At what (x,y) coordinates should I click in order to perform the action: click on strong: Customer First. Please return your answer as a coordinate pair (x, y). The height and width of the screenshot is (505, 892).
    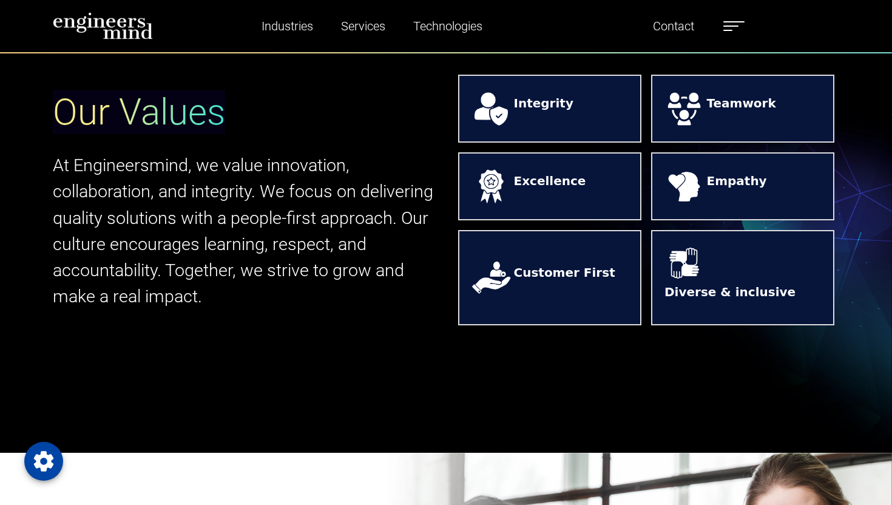
    Looking at the image, I should click on (564, 278).